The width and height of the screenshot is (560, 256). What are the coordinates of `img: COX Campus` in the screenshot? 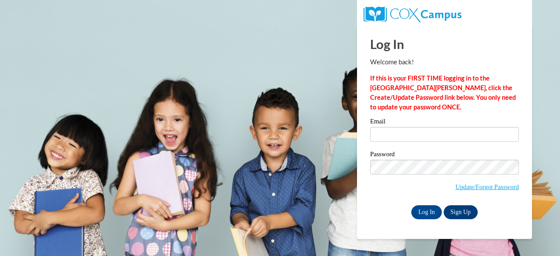 It's located at (413, 14).